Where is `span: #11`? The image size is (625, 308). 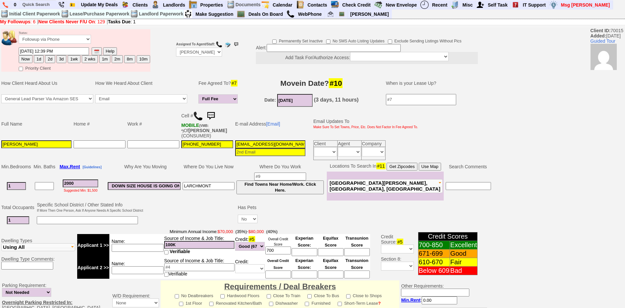 span: #11 is located at coordinates (381, 166).